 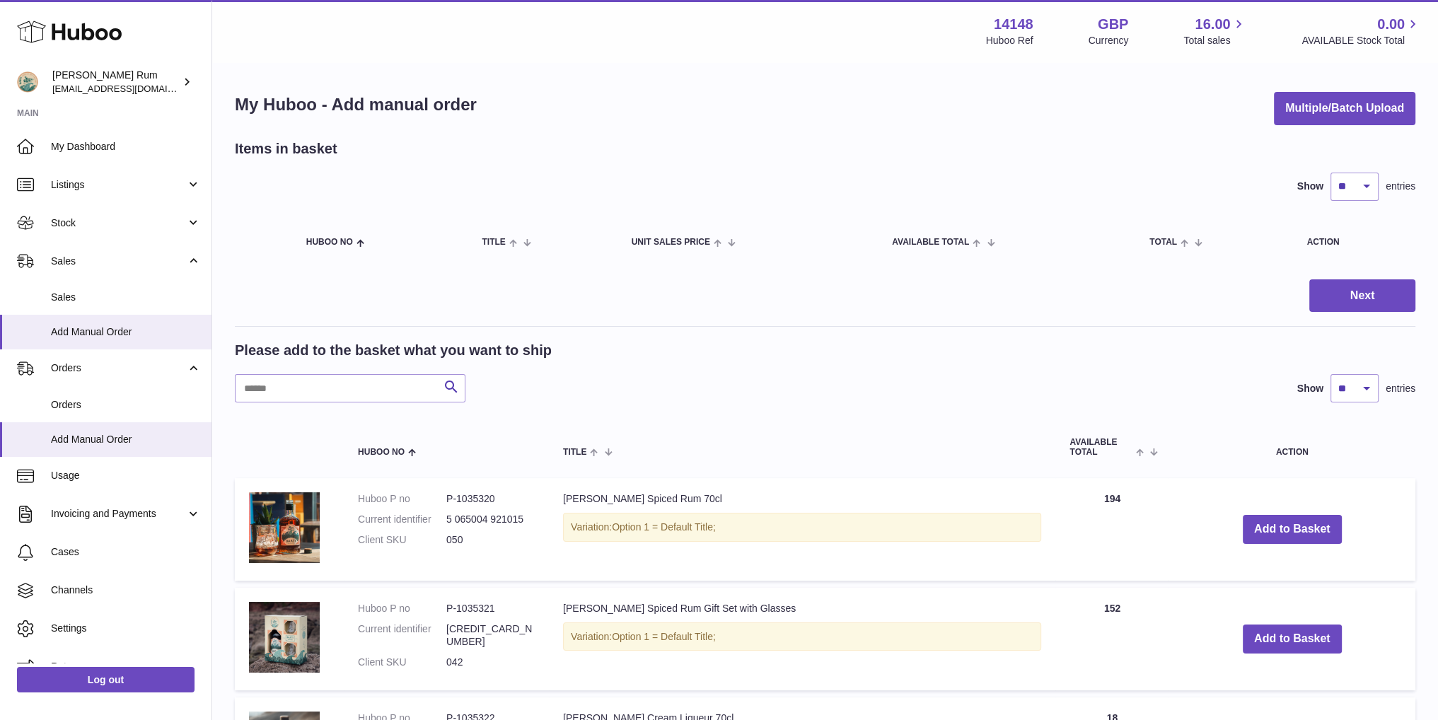 What do you see at coordinates (490, 662) in the screenshot?
I see `dd: 042` at bounding box center [490, 662].